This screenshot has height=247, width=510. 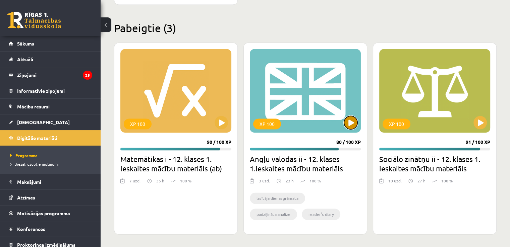 What do you see at coordinates (305, 28) in the screenshot?
I see `h2: Pabeigtie (3)` at bounding box center [305, 28].